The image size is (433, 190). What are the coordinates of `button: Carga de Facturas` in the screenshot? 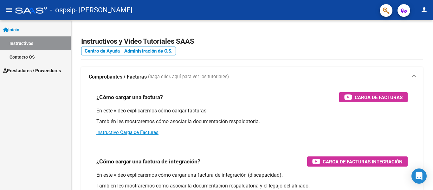 It's located at (373, 97).